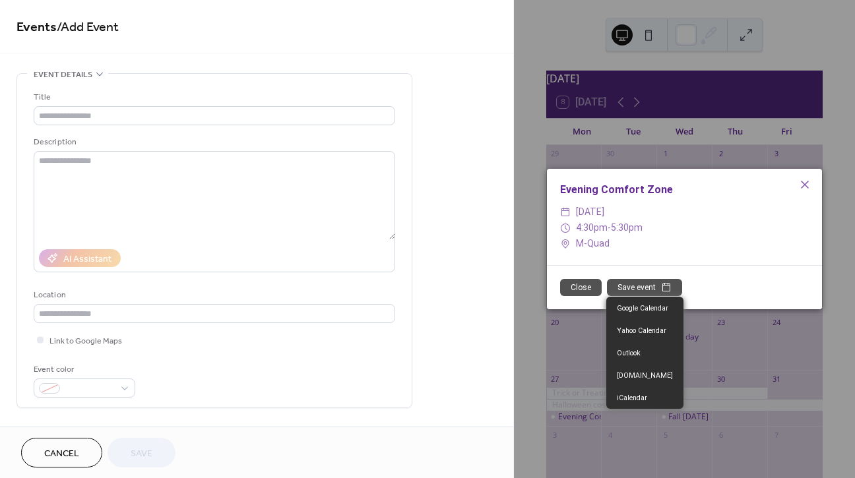 This screenshot has width=855, height=478. What do you see at coordinates (644, 287) in the screenshot?
I see `button: Save event` at bounding box center [644, 287].